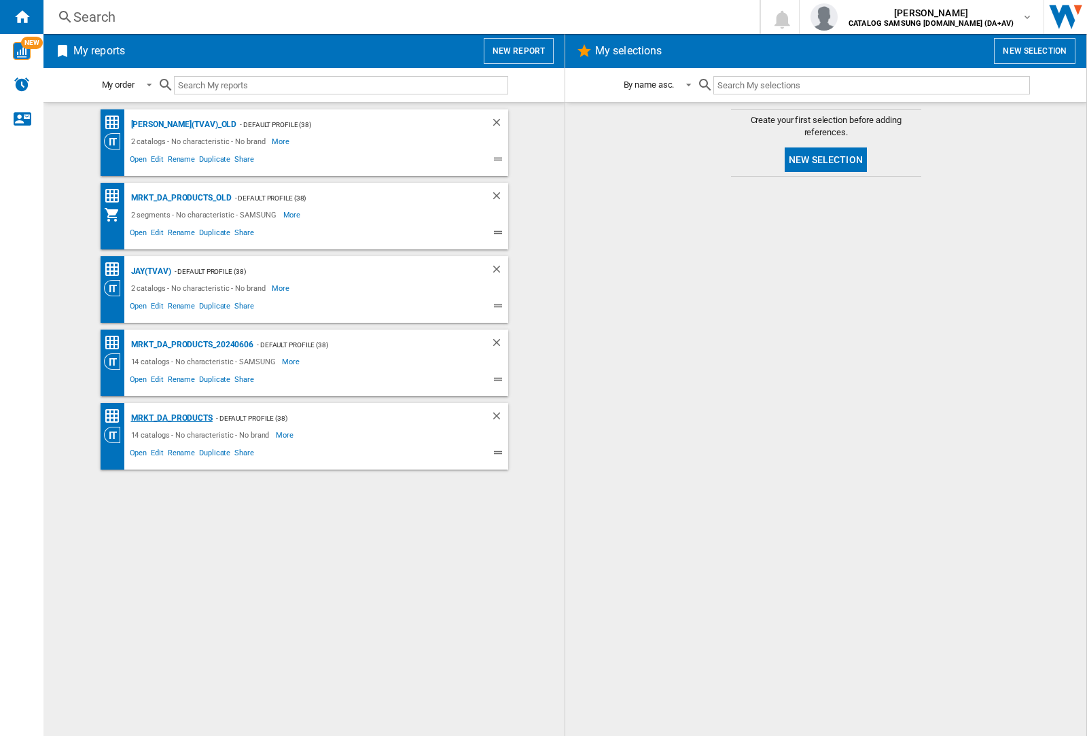  What do you see at coordinates (518, 51) in the screenshot?
I see `button: New report` at bounding box center [518, 51].